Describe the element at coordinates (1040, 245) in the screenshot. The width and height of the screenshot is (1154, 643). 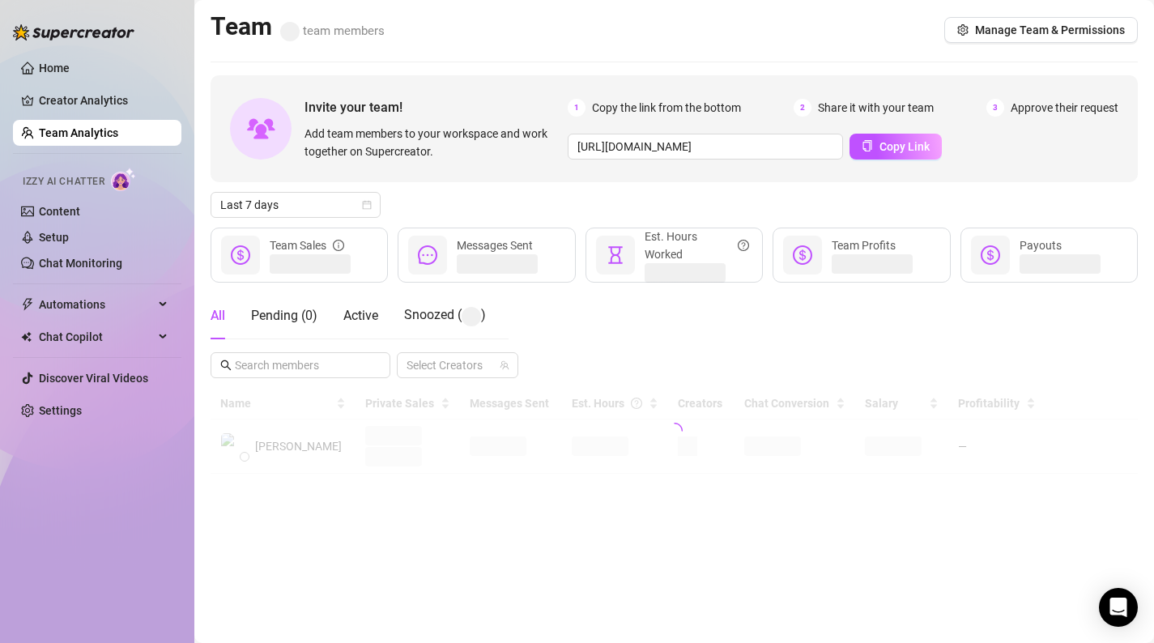
I see `span: Payouts` at that location.